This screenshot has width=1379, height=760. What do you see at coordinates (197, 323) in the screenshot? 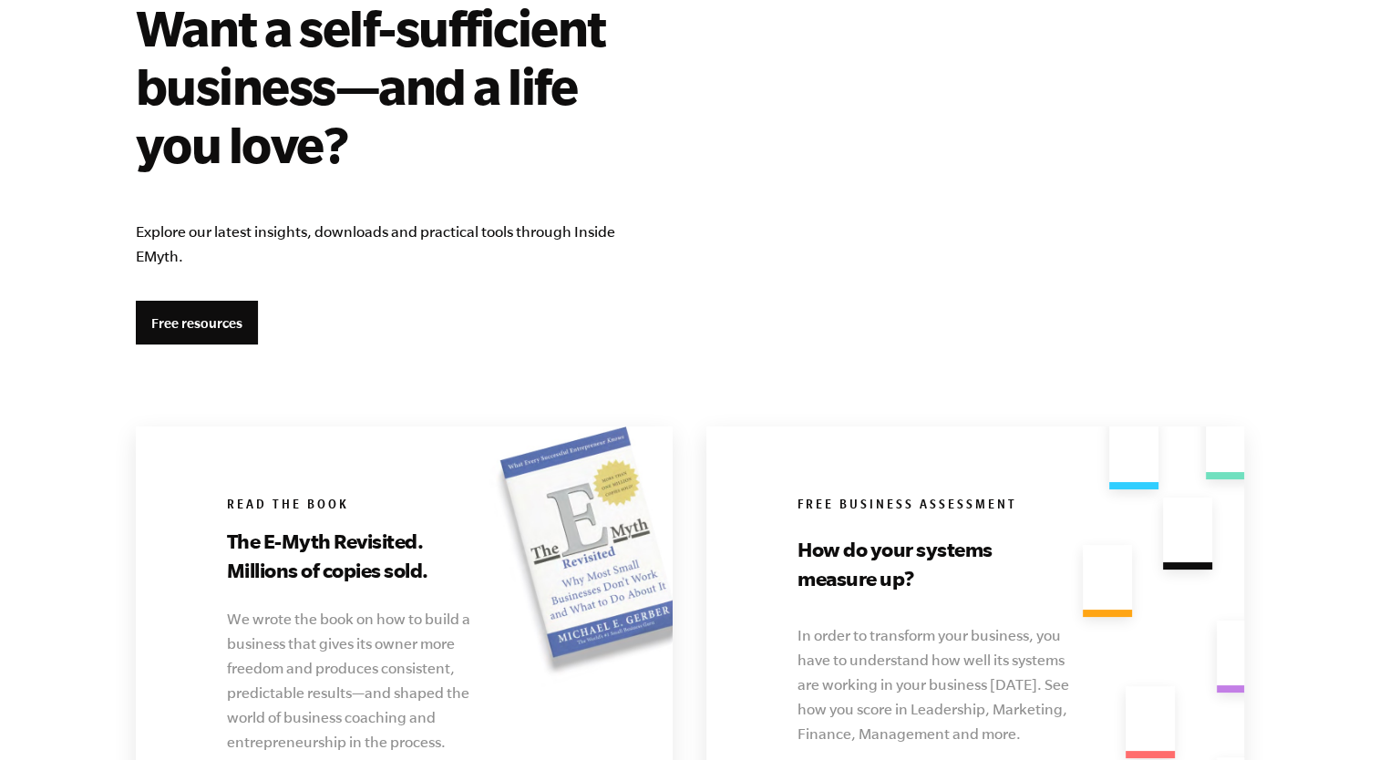
I see `a: Free resources` at bounding box center [197, 323].